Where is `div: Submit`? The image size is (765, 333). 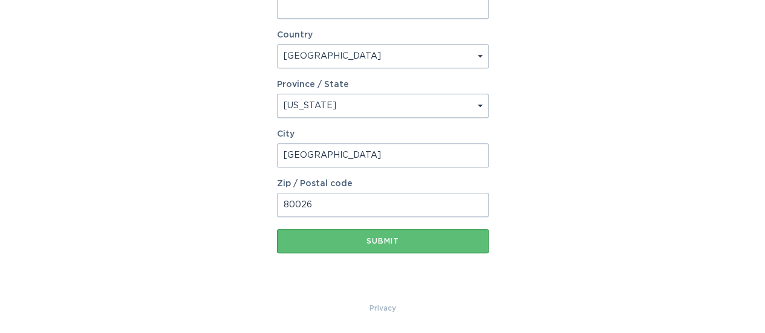 div: Submit is located at coordinates (383, 241).